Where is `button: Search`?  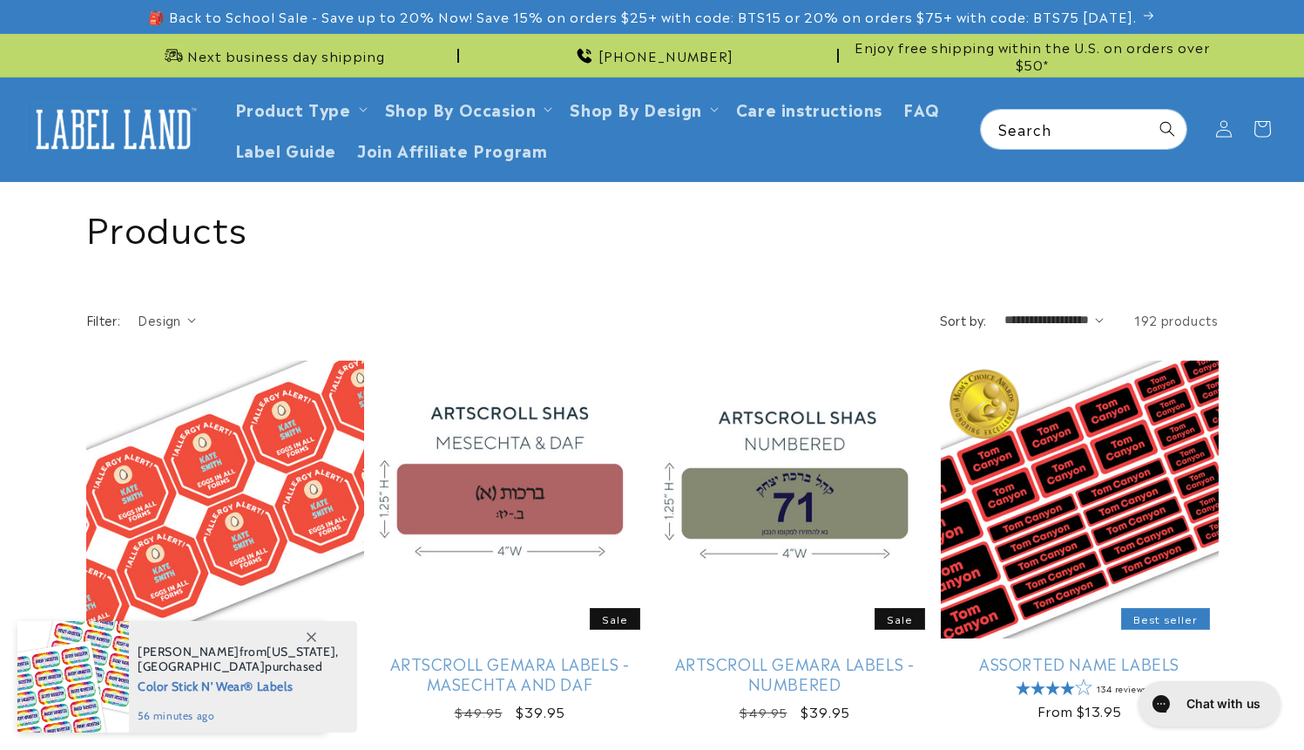 button: Search is located at coordinates (1167, 129).